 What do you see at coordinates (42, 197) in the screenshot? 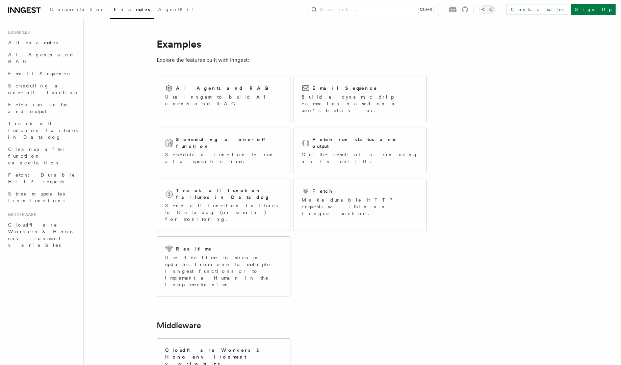
I see `a: Stream updates from functions` at bounding box center [42, 197].